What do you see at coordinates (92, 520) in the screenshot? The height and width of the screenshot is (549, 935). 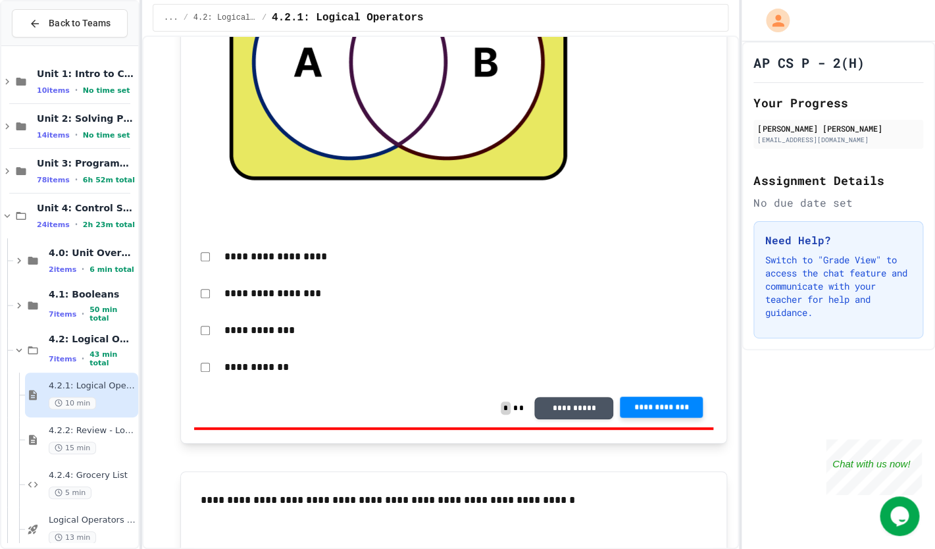 I see `span: Logical Operators - Quiz` at bounding box center [92, 520].